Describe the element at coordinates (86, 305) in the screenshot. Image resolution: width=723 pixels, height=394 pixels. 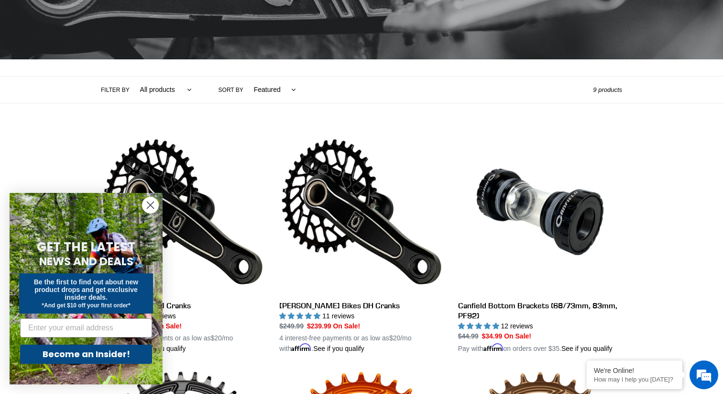
I see `span: *And get $10 off your first order*` at that location.